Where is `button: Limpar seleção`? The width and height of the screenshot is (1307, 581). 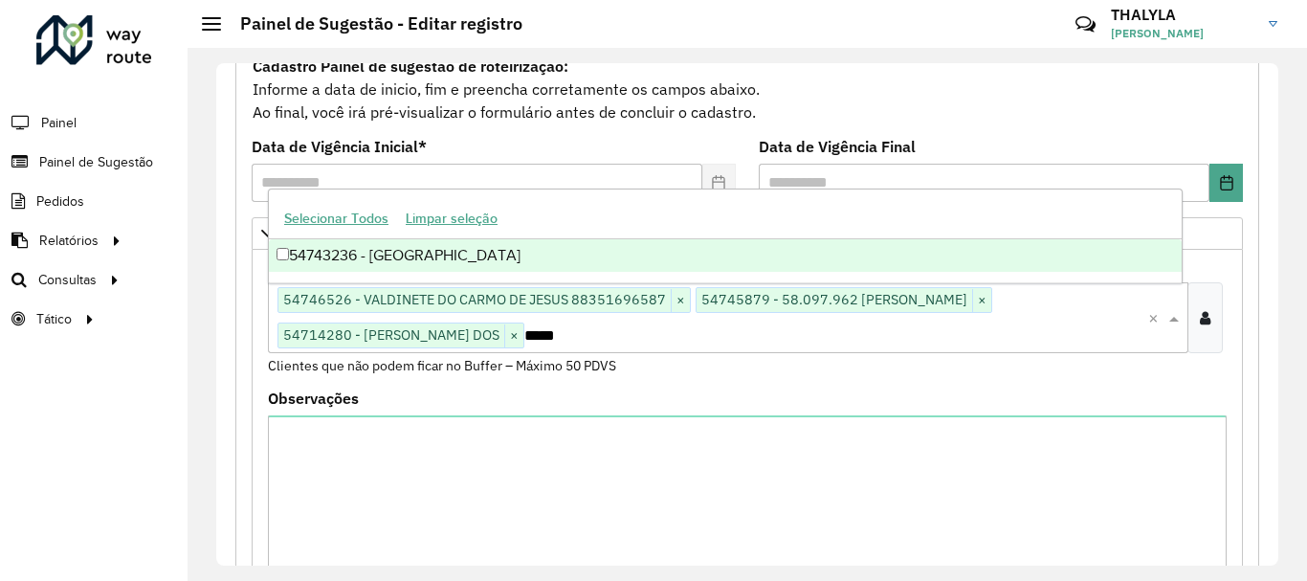 button: Limpar seleção is located at coordinates (452, 218).